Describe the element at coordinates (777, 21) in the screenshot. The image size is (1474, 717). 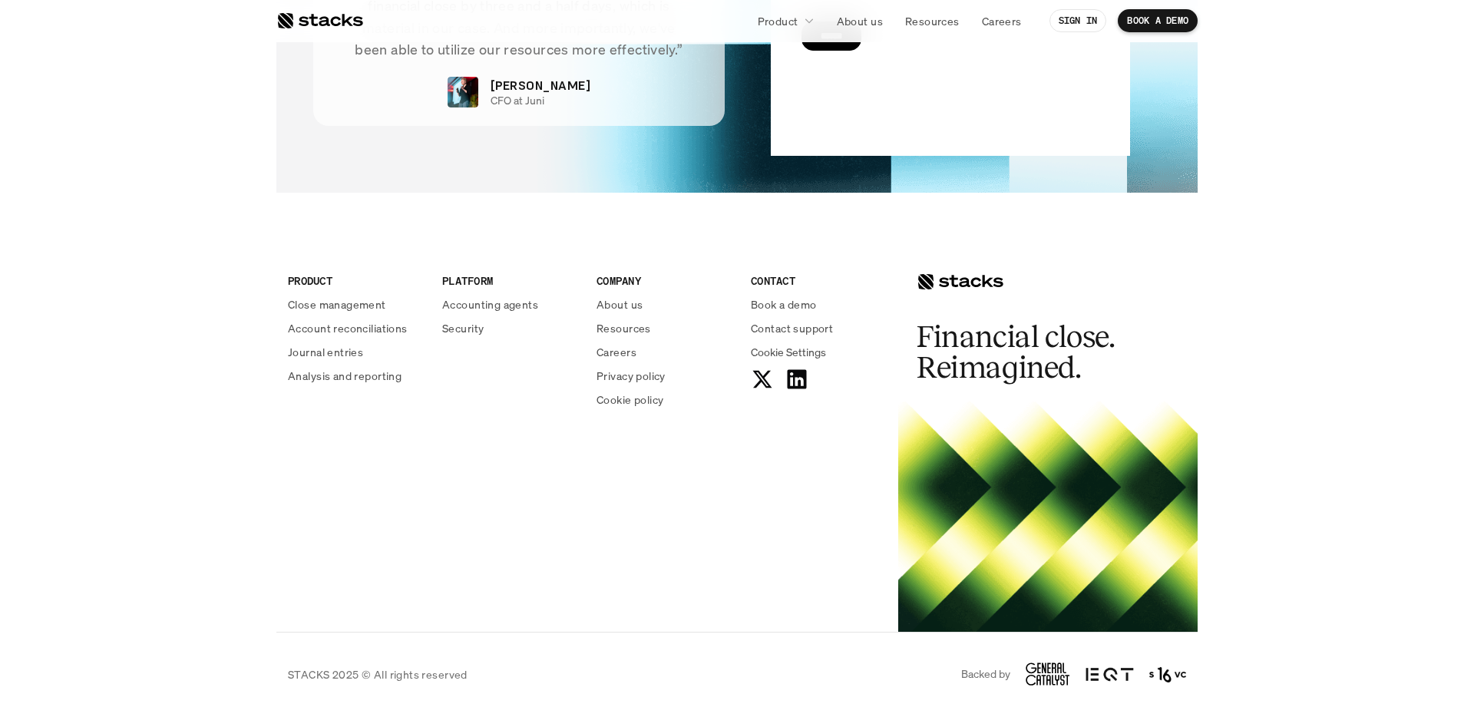
I see `p: Product` at that location.